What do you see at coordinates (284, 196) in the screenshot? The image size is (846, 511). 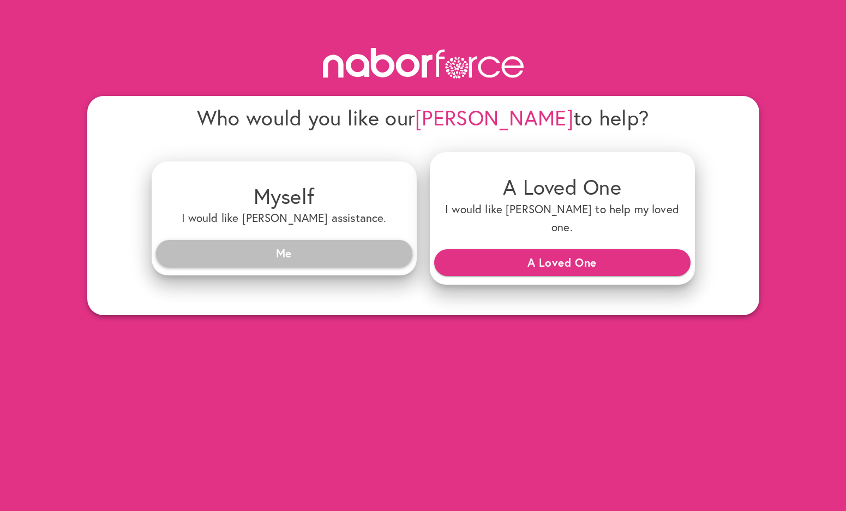 I see `h4: Myself` at bounding box center [284, 196].